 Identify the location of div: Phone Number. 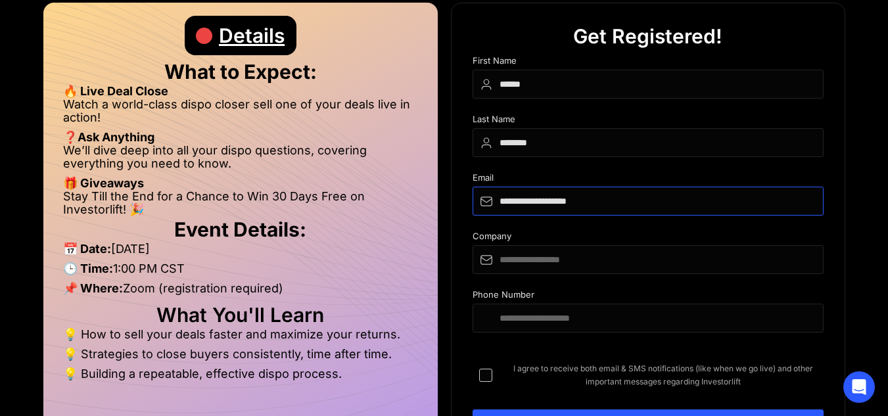
(648, 296).